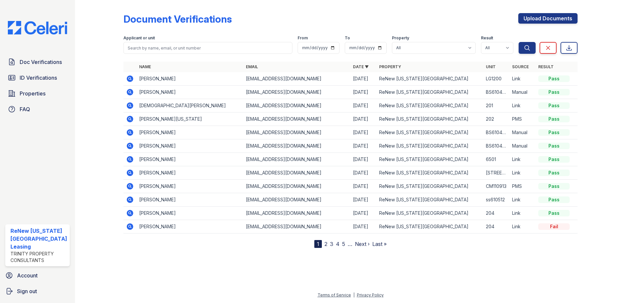 Image resolution: width=626 pixels, height=303 pixels. Describe the element at coordinates (497, 106) in the screenshot. I see `td: 201` at that location.